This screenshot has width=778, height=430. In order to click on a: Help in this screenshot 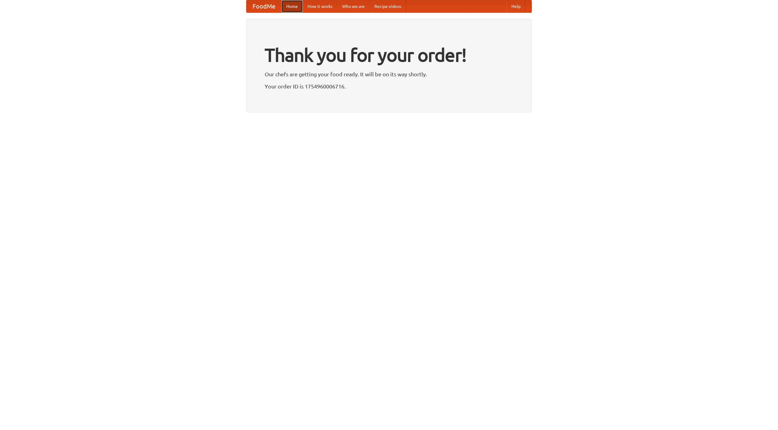, I will do `click(516, 6)`.